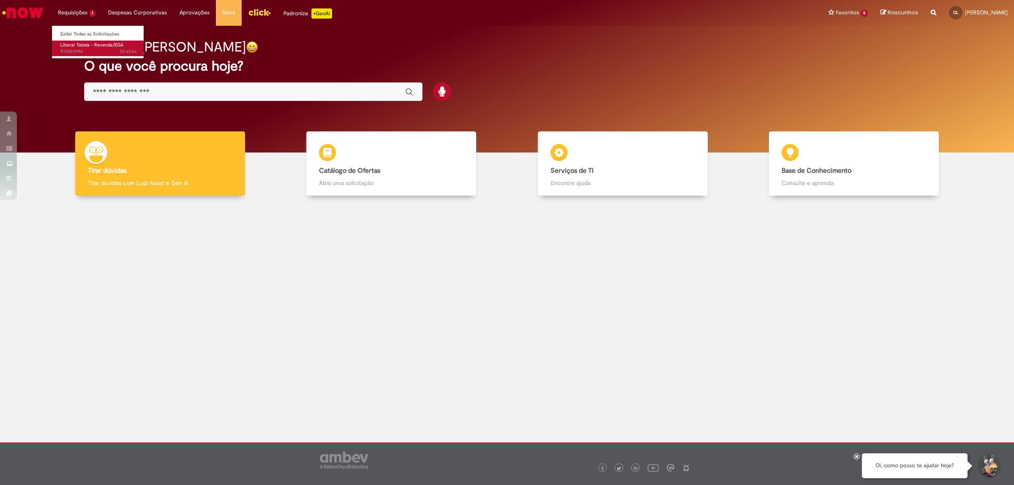 The height and width of the screenshot is (485, 1014). Describe the element at coordinates (98, 48) in the screenshot. I see `a: Aberto R13569996 : Liberar Tabela - Revenda/EGA` at that location.